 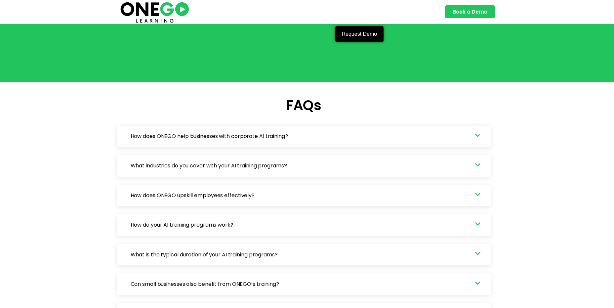 What do you see at coordinates (206, 254) in the screenshot?
I see `span: What is the typical duration of your AI training programs?` at bounding box center [206, 254].